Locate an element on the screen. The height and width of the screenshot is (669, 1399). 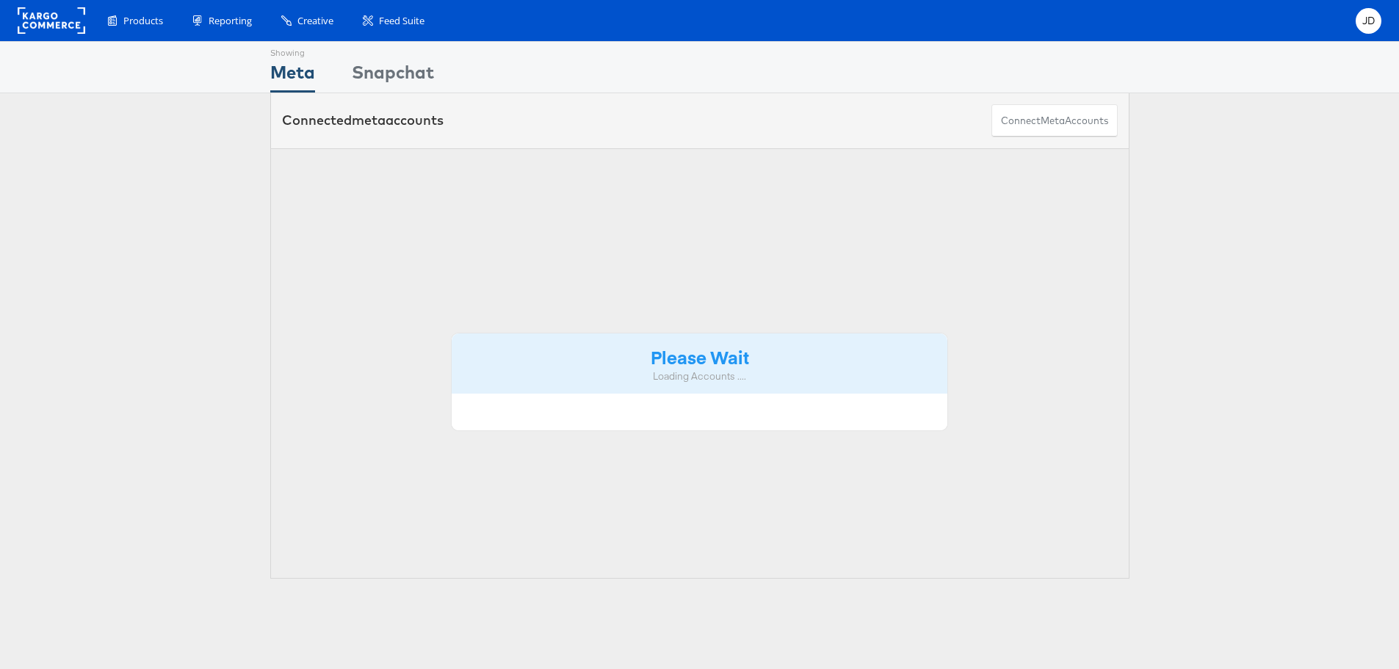
div: Connected accounts is located at coordinates (363, 120).